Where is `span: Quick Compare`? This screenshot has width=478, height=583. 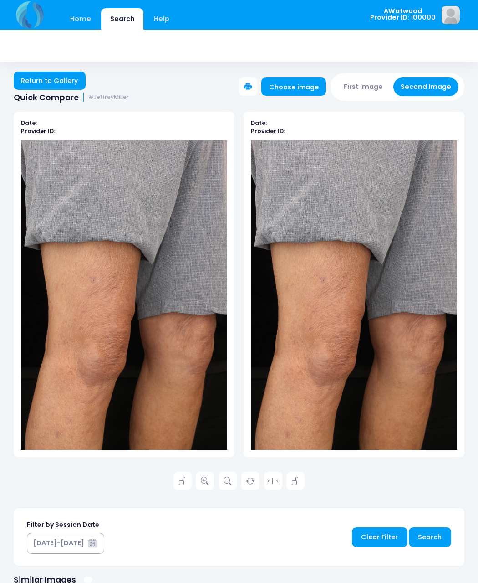
span: Quick Compare is located at coordinates (46, 97).